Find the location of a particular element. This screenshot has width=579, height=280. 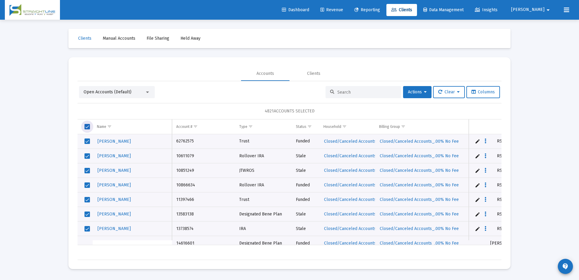

span: 4821 is located at coordinates (269, 111).